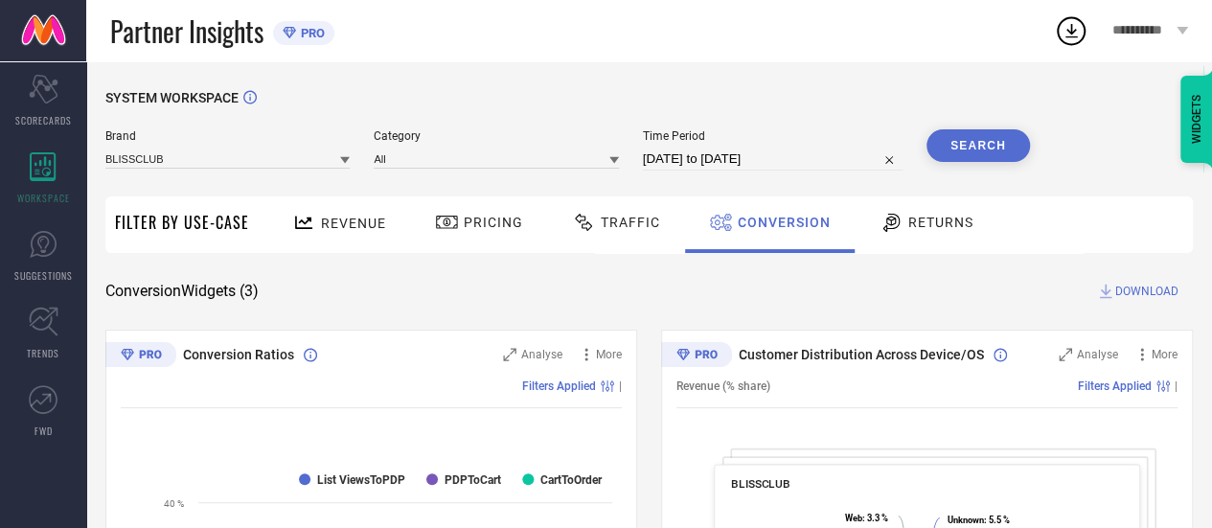  Describe the element at coordinates (182, 291) in the screenshot. I see `span: Conversion Widgets ( 3 )` at that location.